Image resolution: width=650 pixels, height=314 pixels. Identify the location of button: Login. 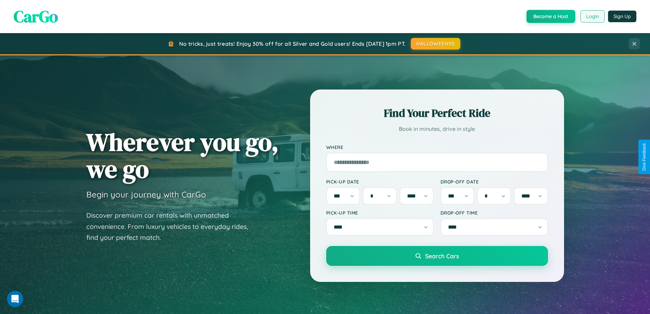
(593, 16).